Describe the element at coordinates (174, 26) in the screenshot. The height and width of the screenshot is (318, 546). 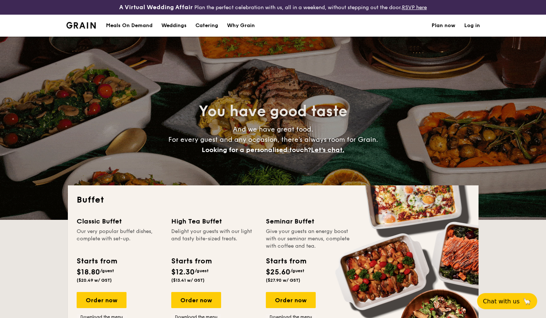
I see `a: Weddings` at that location.